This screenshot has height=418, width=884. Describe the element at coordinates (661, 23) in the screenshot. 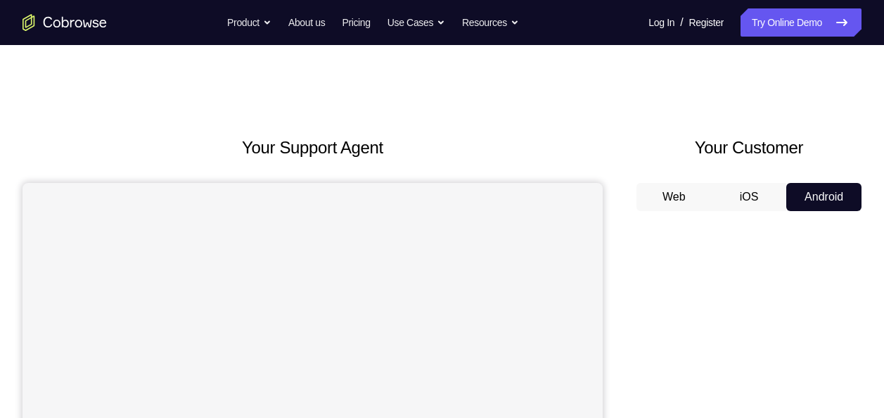

I see `a: Log In` at that location.